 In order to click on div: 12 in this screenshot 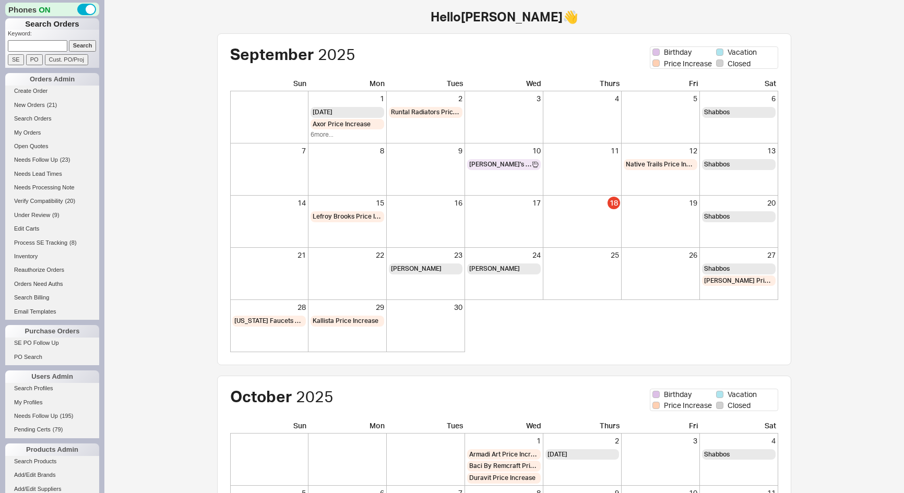, I will do `click(660, 151)`.